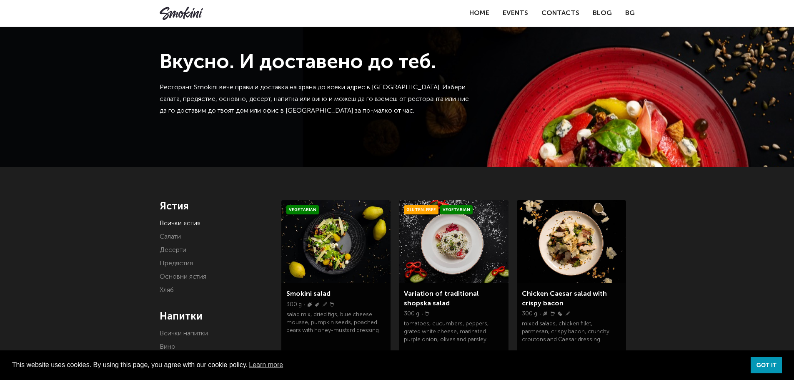  What do you see at coordinates (539, 354) in the screenshot?
I see `span: 13.90 lev` at bounding box center [539, 354].